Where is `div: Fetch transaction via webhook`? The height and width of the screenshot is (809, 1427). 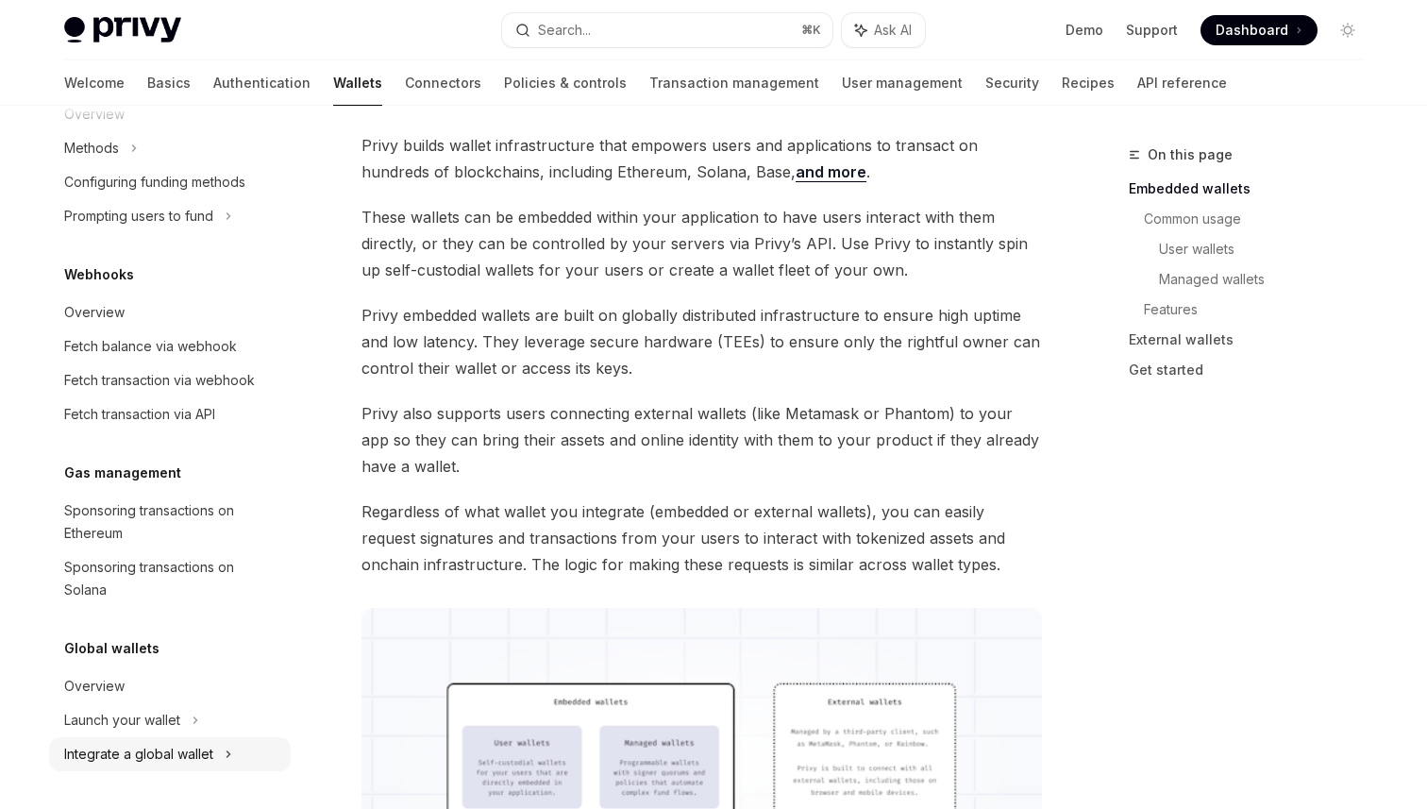 div: Fetch transaction via webhook is located at coordinates (160, 380).